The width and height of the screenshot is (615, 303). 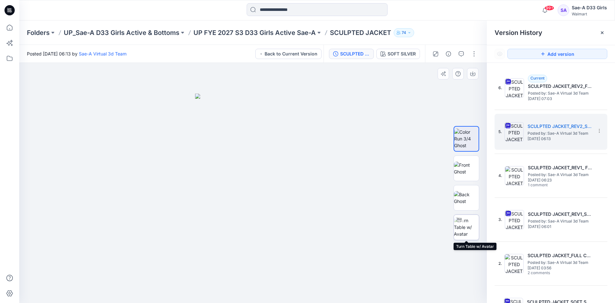 I want to click on img: SCULPTED JACKET_REV1_SOFT SILVER, so click(x=514, y=219).